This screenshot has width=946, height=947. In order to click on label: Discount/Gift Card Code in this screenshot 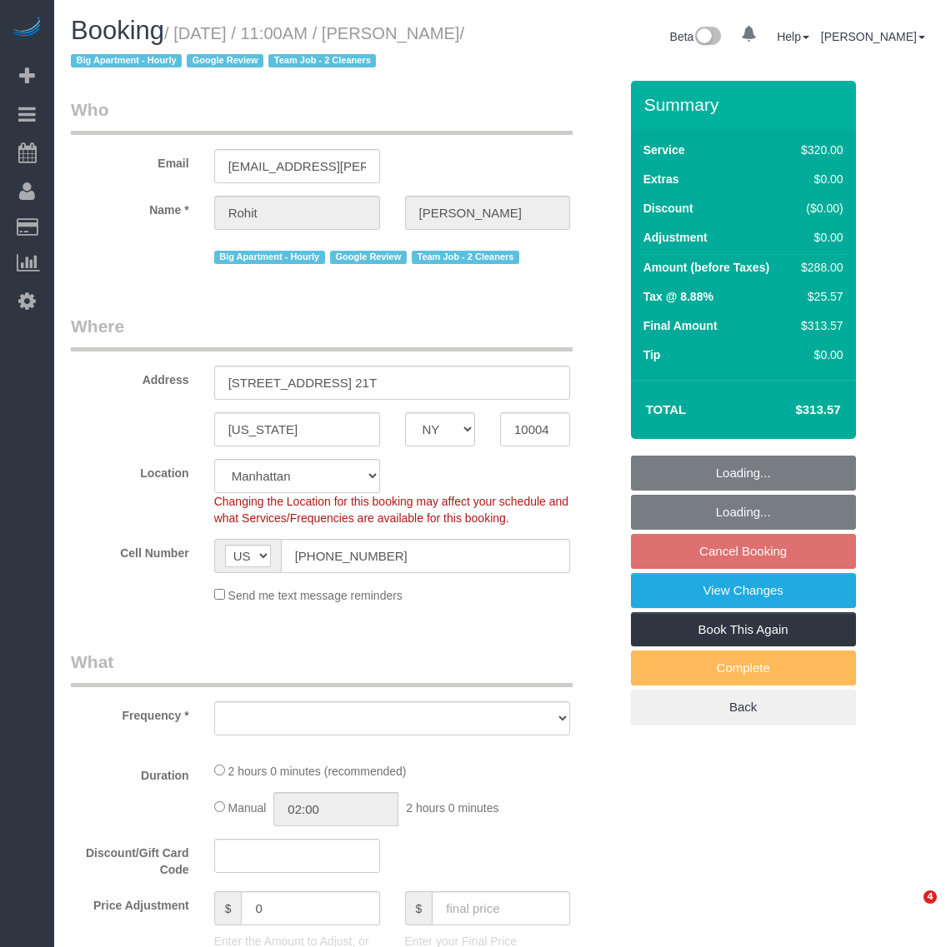, I will do `click(130, 858)`.